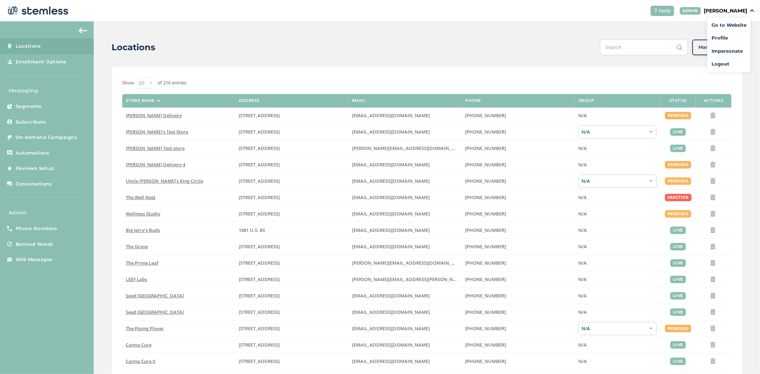 Image resolution: width=760 pixels, height=374 pixels. What do you see at coordinates (178, 345) in the screenshot?
I see `label: Canna Cure` at bounding box center [178, 345].